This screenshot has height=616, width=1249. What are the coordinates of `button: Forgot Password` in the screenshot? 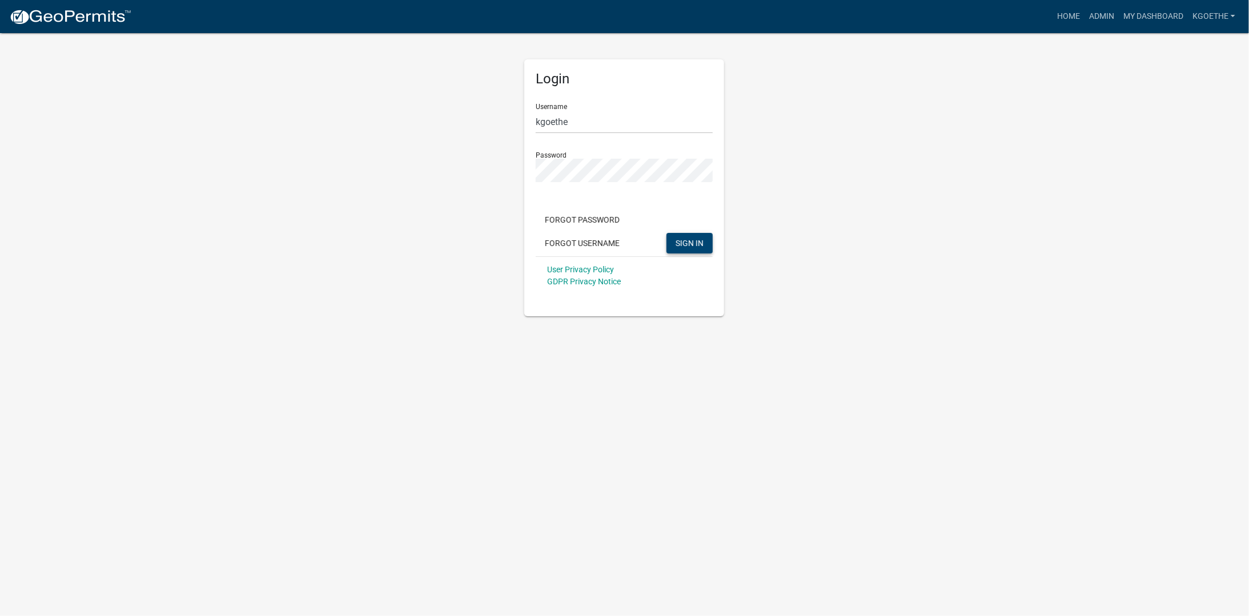 It's located at (582, 220).